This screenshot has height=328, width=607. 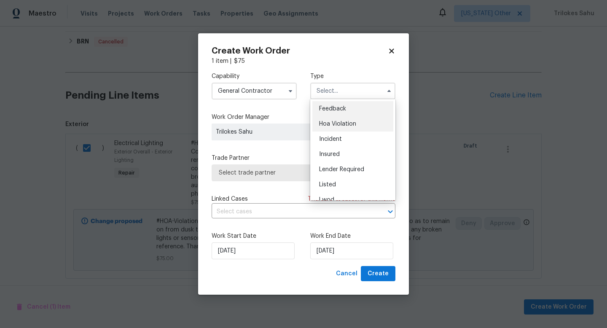 What do you see at coordinates (347, 274) in the screenshot?
I see `button: Cancel` at bounding box center [347, 274].